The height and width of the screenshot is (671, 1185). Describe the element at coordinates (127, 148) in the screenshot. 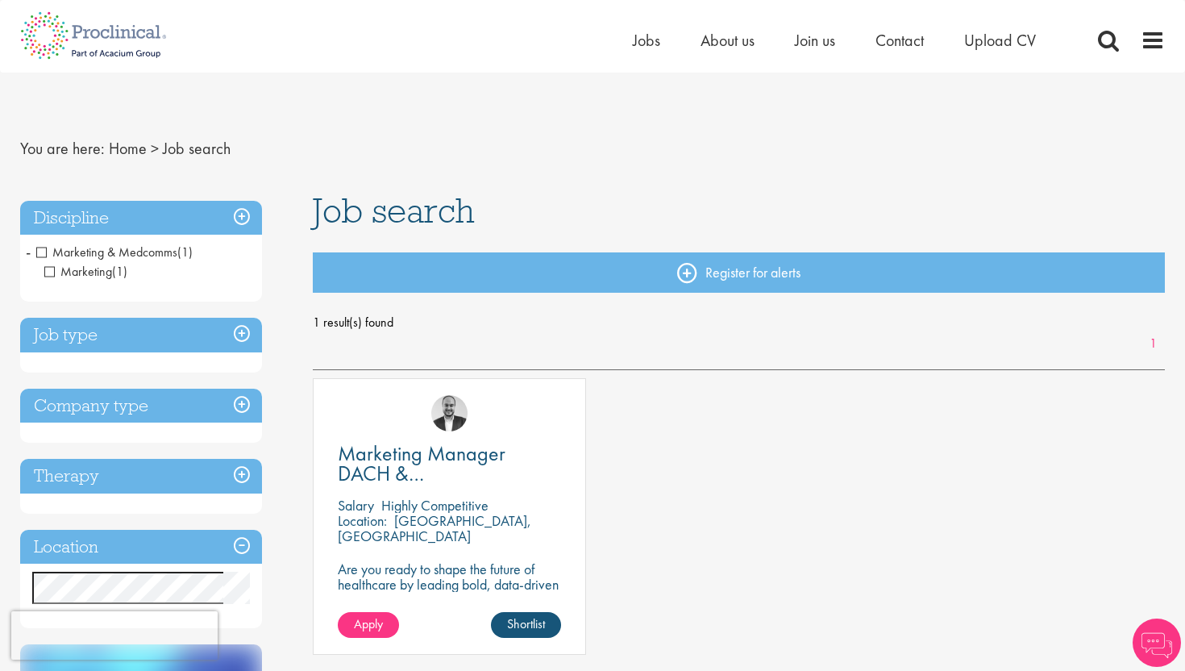

I see `a: breadcrumb link` at that location.